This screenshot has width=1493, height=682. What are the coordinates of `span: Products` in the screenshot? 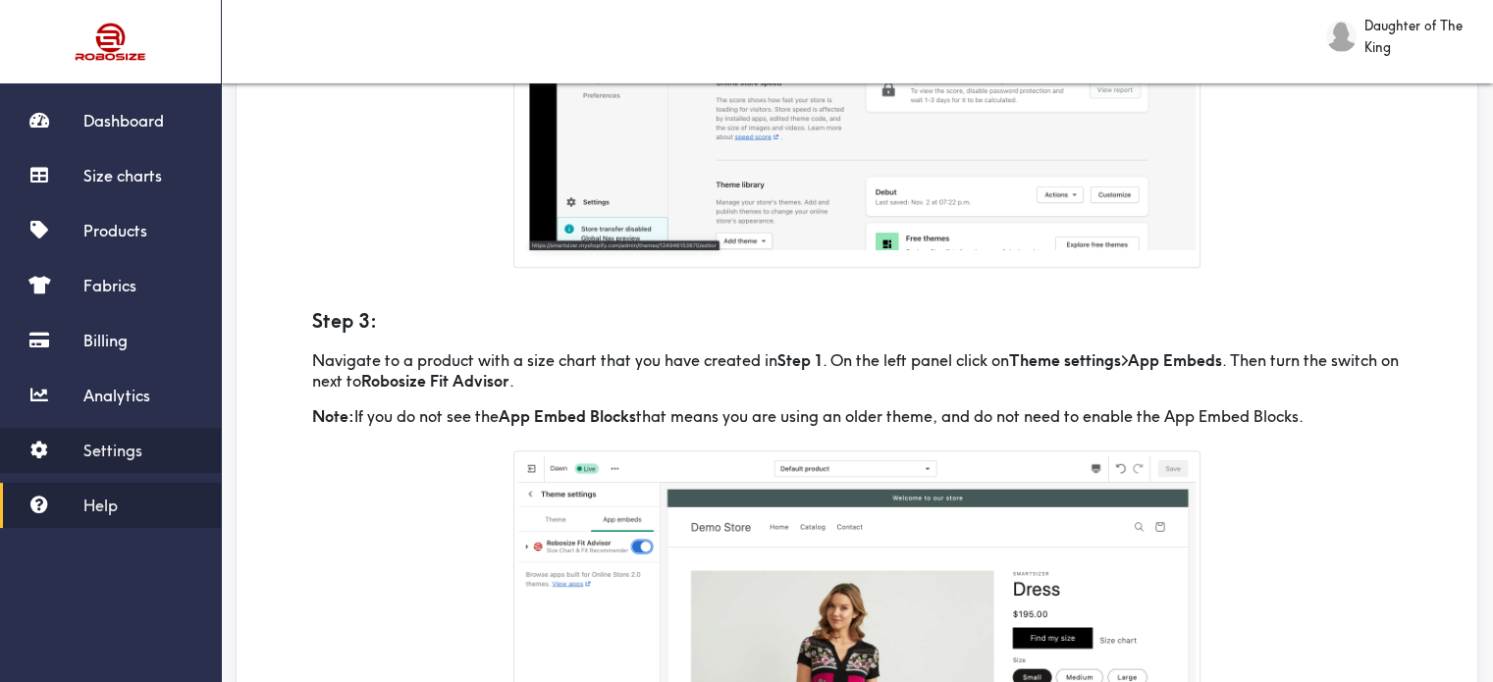 It's located at (115, 231).